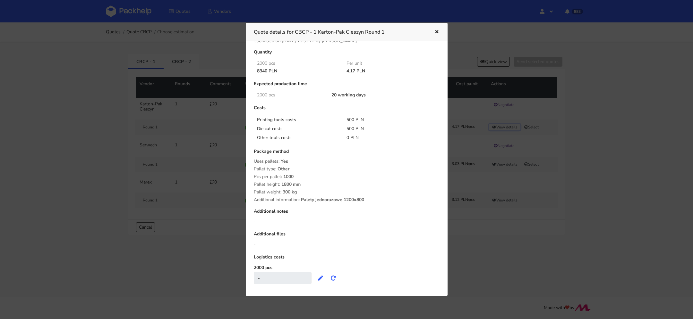  What do you see at coordinates (268, 177) in the screenshot?
I see `span: Pcs per pallet:` at bounding box center [268, 177].